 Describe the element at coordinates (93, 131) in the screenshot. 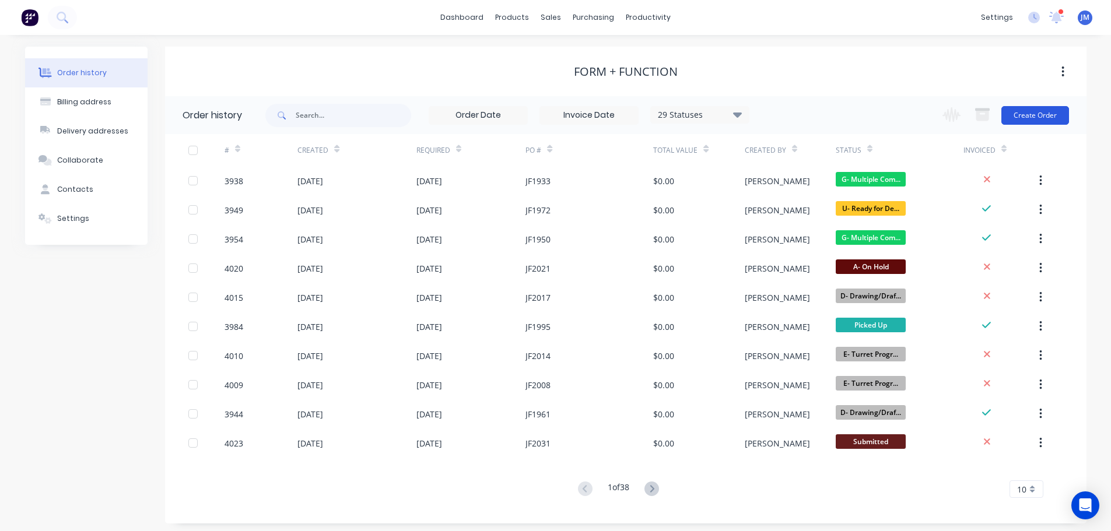

I see `div: Delivery addresses` at that location.